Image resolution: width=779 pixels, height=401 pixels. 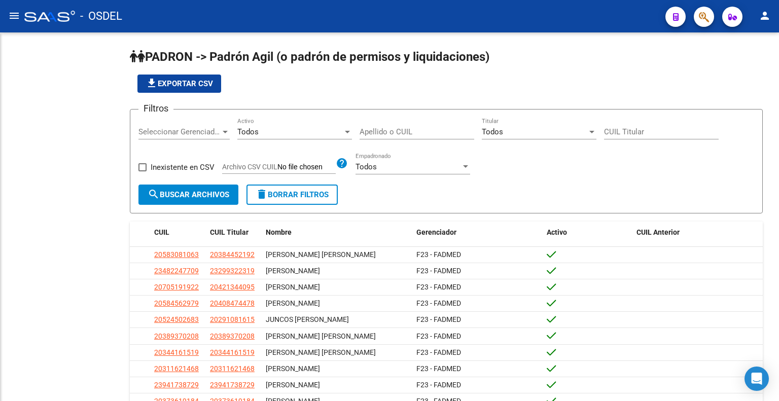 I want to click on mat-icon: person, so click(x=765, y=16).